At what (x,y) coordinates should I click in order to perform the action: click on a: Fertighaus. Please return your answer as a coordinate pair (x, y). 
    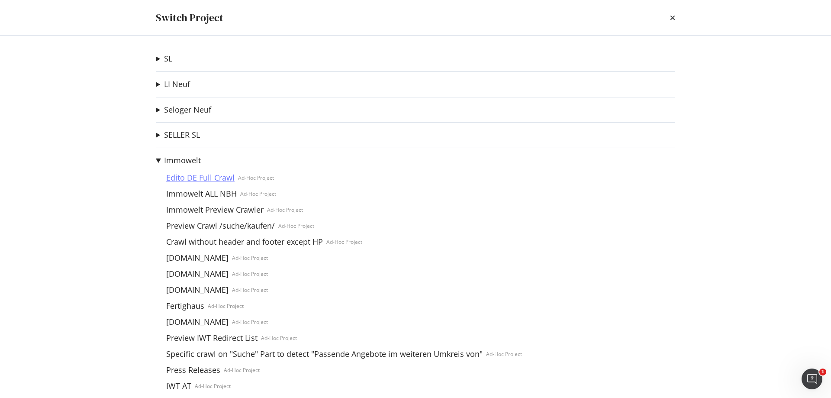
    Looking at the image, I should click on (185, 306).